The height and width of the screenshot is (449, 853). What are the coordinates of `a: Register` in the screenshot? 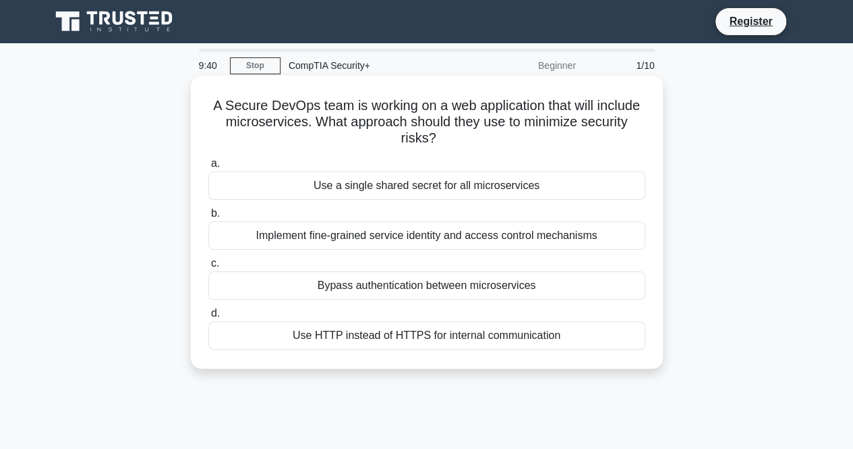 It's located at (751, 21).